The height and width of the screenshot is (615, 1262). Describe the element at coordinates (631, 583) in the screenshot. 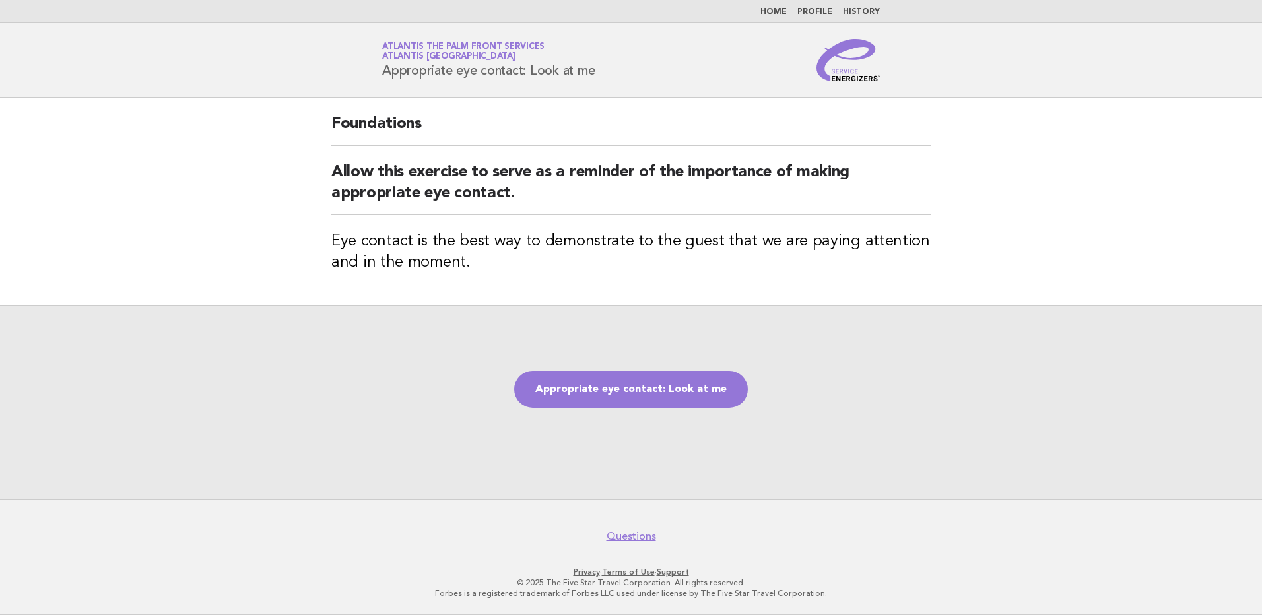

I see `p: © 2025 The Five Star Travel Corporation. All rights reserved.` at that location.